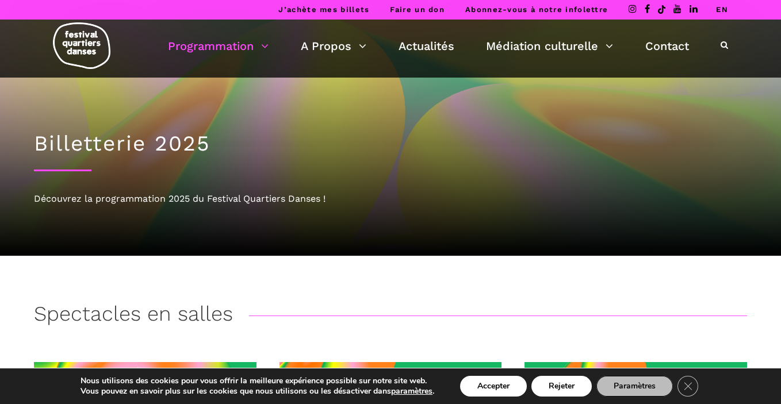 The height and width of the screenshot is (404, 781). Describe the element at coordinates (549, 46) in the screenshot. I see `a: Médiation culturelle` at that location.